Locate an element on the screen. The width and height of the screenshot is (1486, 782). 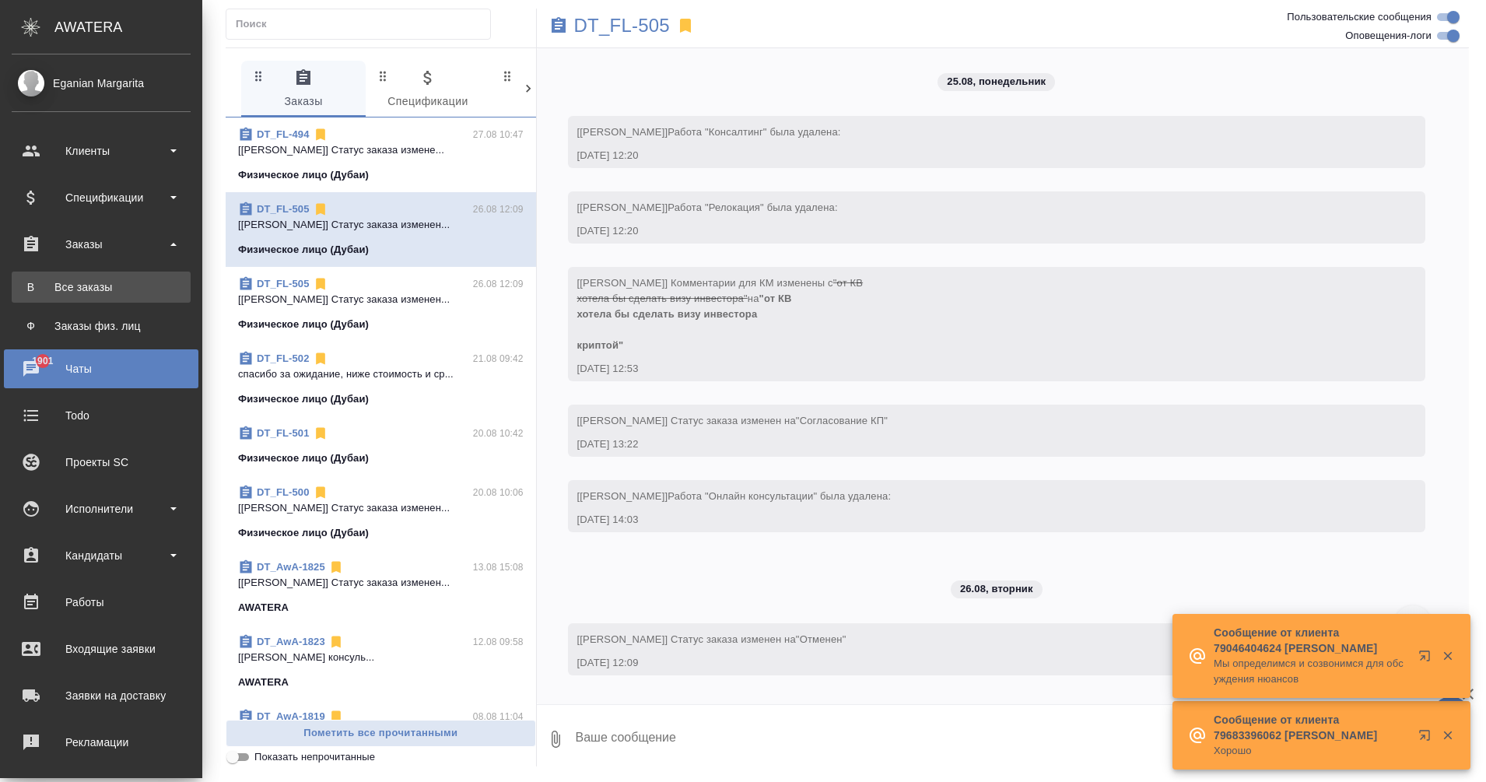
span: Работа "Онлайн консультации" была удалена: is located at coordinates (779, 495).